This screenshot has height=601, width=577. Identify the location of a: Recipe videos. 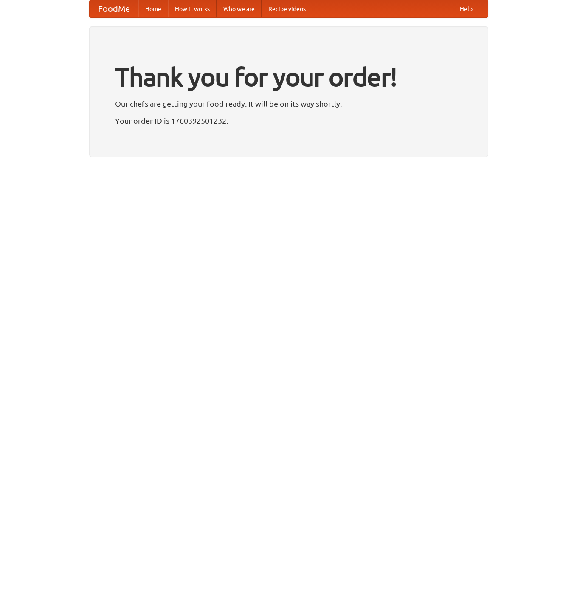
(287, 9).